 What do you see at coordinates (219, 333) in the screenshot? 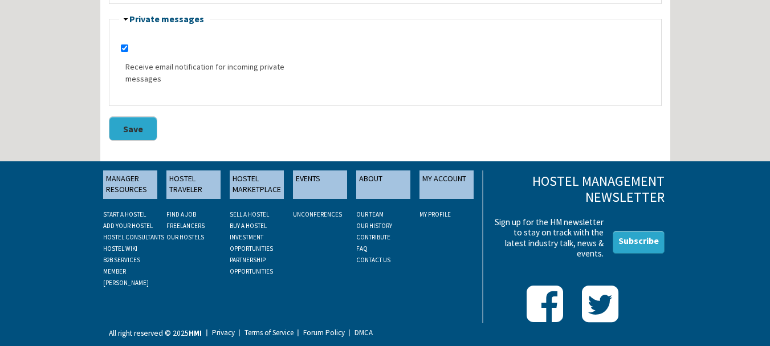
I see `a: Privacy` at bounding box center [219, 333].